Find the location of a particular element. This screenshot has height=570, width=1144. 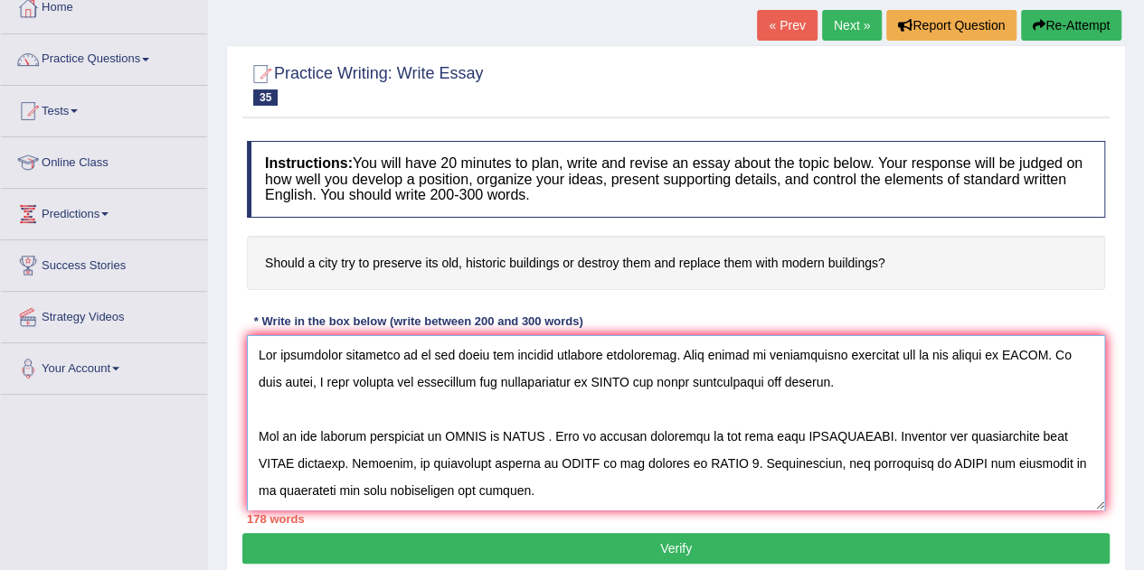

a: Online Class is located at coordinates (104, 160).